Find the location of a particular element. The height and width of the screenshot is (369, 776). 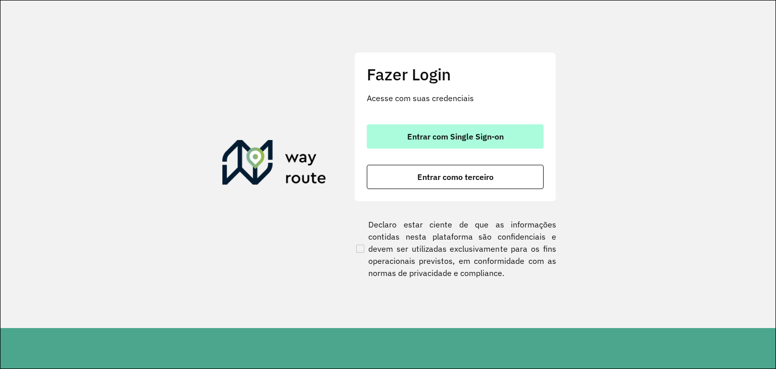

label: Declaro estar ciente de que as informações contidas nesta plataforma são confidenciais e devem se... is located at coordinates (455, 248).